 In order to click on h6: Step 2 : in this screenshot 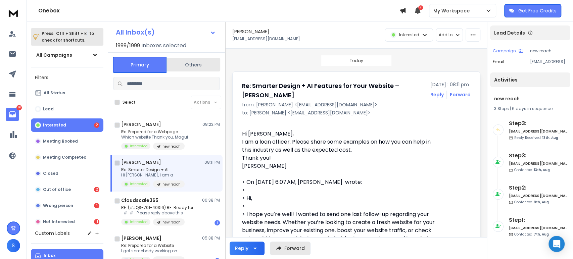, I will do `click(538, 188)`.